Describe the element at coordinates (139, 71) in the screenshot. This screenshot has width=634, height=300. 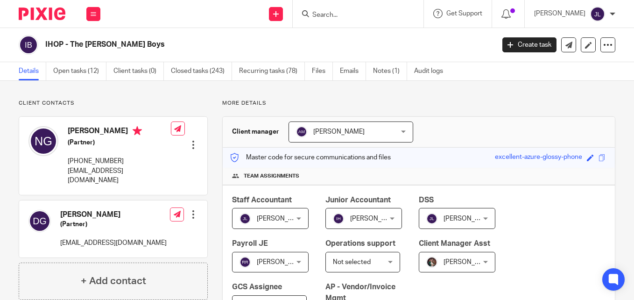
I see `a: Client tasks (0)` at that location.